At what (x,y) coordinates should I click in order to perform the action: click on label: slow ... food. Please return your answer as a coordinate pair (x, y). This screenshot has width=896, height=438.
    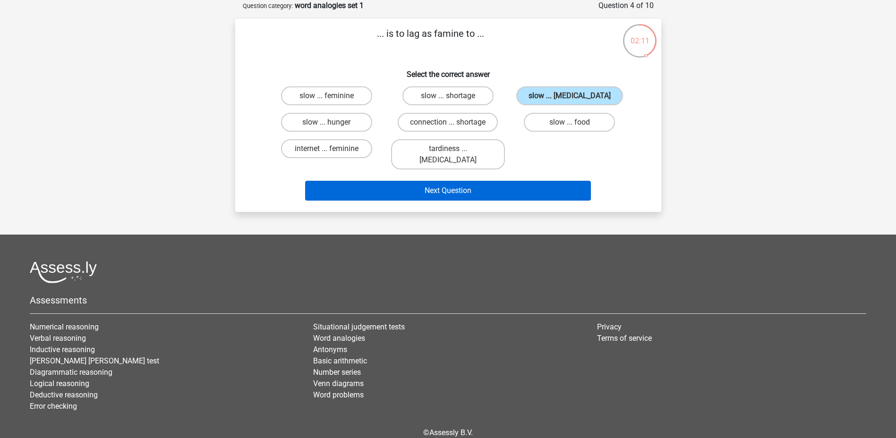
    Looking at the image, I should click on (569, 122).